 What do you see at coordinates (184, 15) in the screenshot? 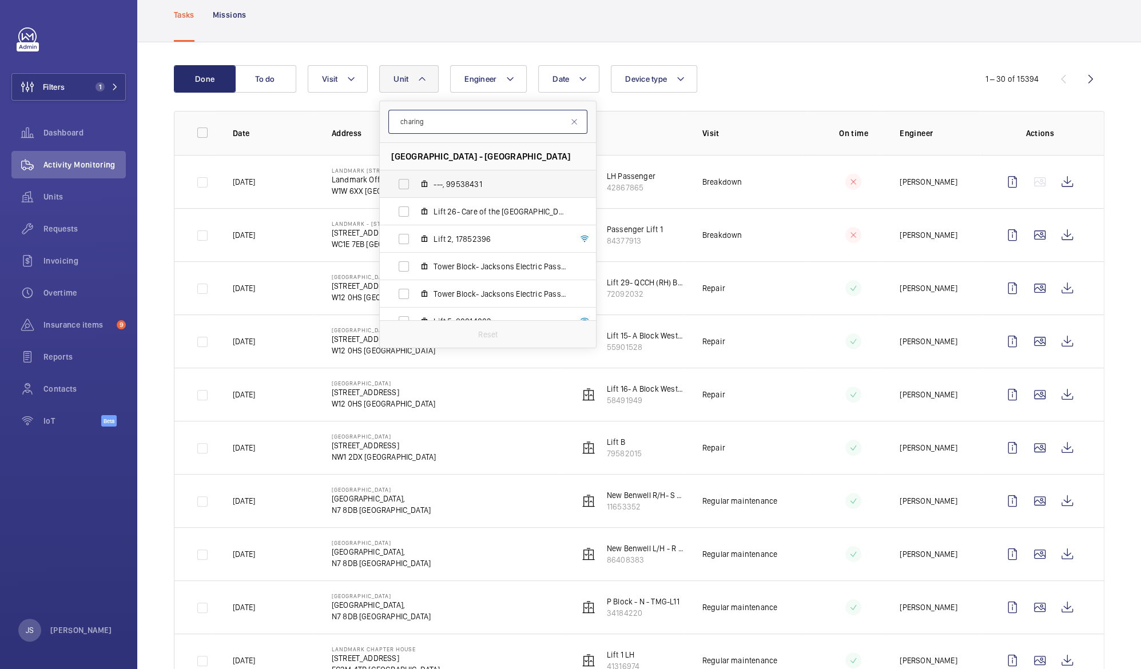
I see `p: Tasks` at bounding box center [184, 15].